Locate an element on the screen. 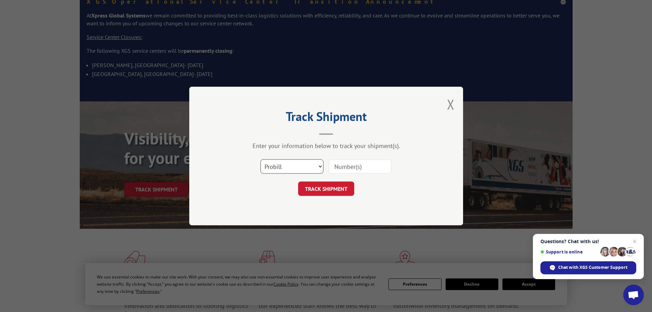 The width and height of the screenshot is (652, 312). span: Support is online is located at coordinates (569, 251).